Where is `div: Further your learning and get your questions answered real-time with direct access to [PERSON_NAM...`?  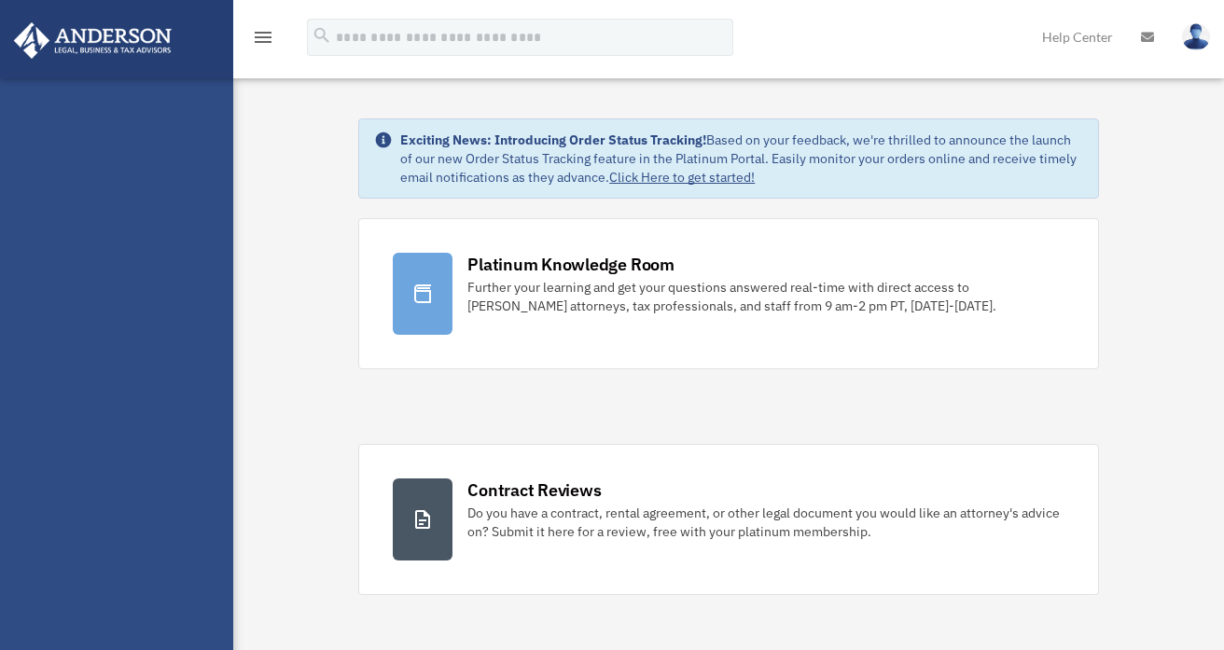 div: Further your learning and get your questions answered real-time with direct access to [PERSON_NAM... is located at coordinates (766, 297).